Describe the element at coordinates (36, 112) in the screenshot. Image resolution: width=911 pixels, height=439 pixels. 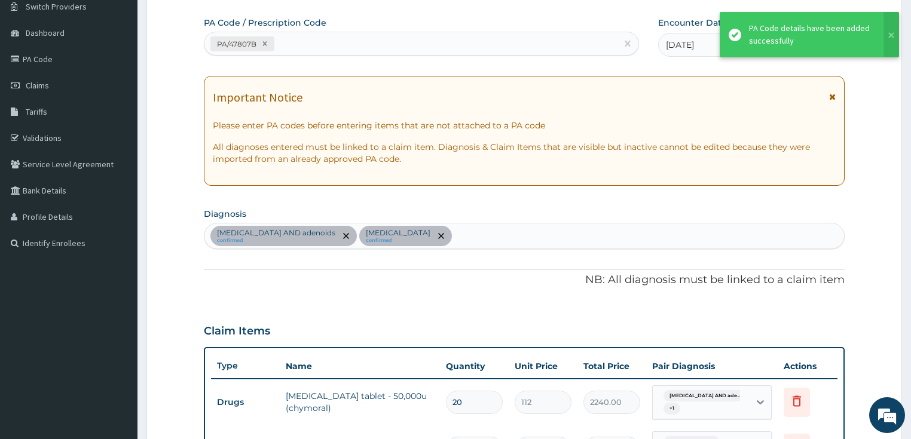
I see `span: Tariffs` at that location.